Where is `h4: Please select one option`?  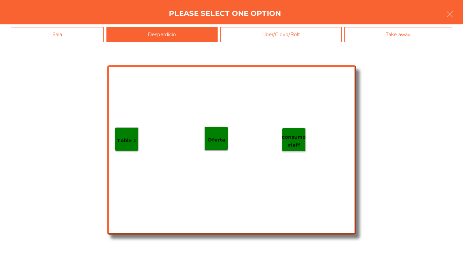 h4: Please select one option is located at coordinates (225, 14).